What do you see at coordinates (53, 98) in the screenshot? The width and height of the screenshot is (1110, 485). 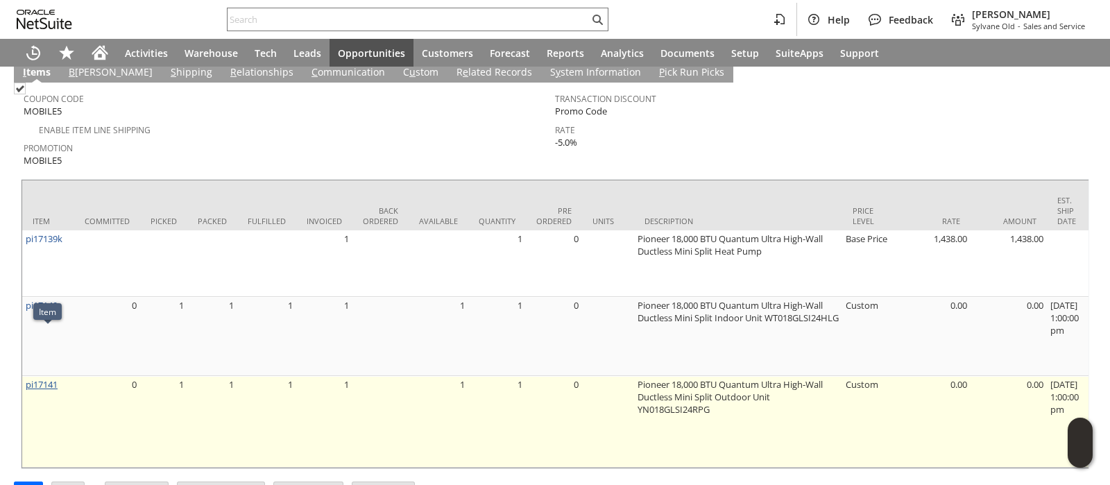 I see `a: Coupon Code` at bounding box center [53, 98].